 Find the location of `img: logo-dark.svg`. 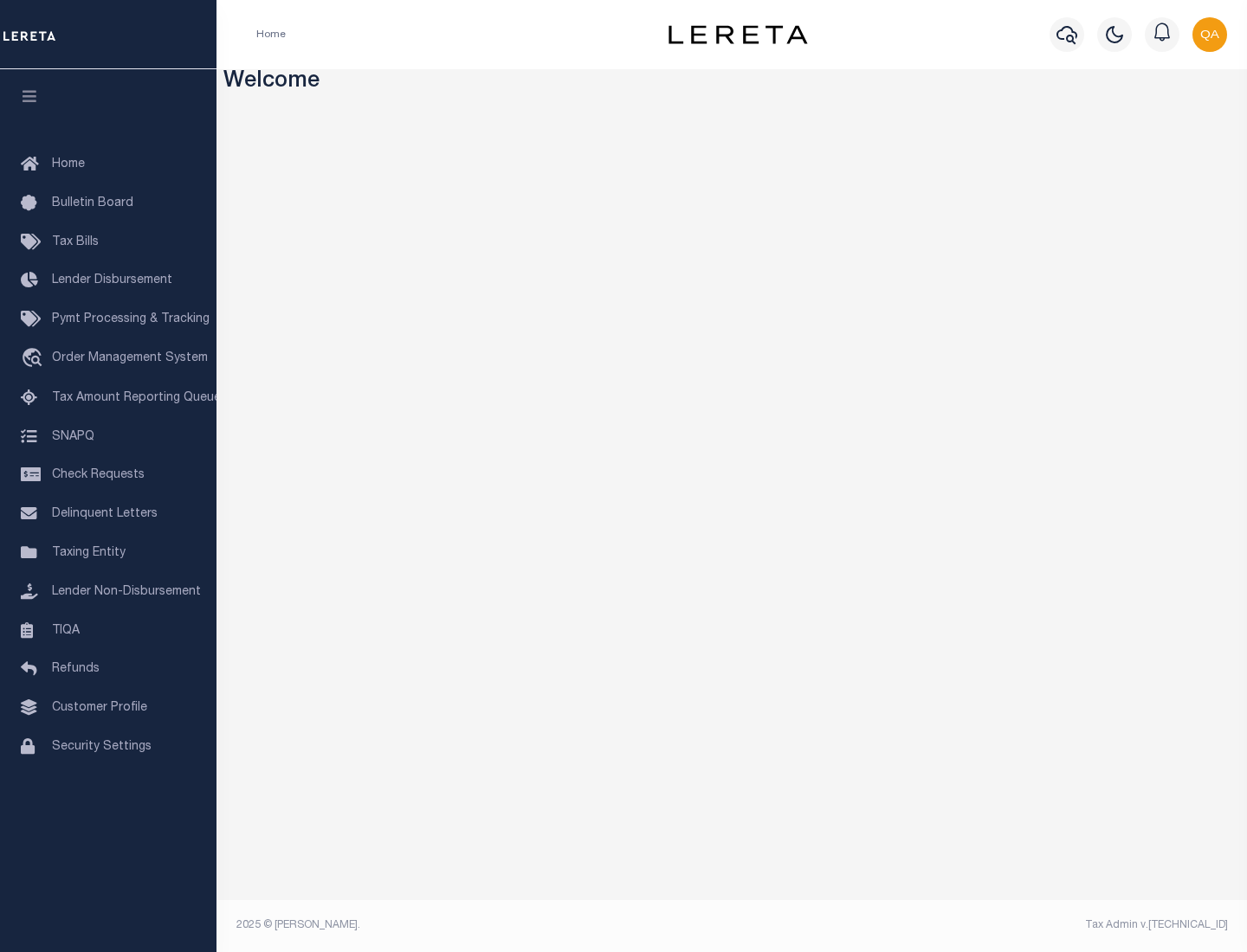

img: logo-dark.svg is located at coordinates (738, 35).